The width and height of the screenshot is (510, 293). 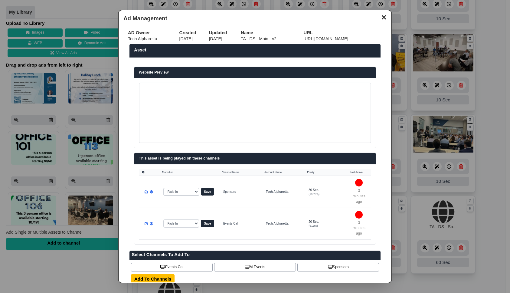 I want to click on th: AD Owner, so click(x=154, y=33).